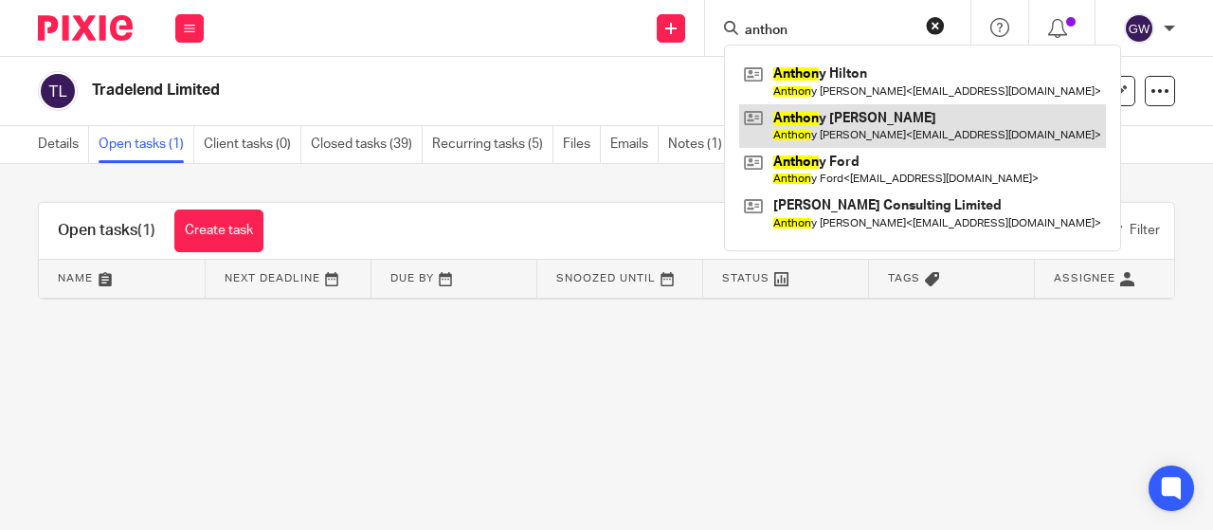  Describe the element at coordinates (701, 144) in the screenshot. I see `a: Notes (1)` at that location.